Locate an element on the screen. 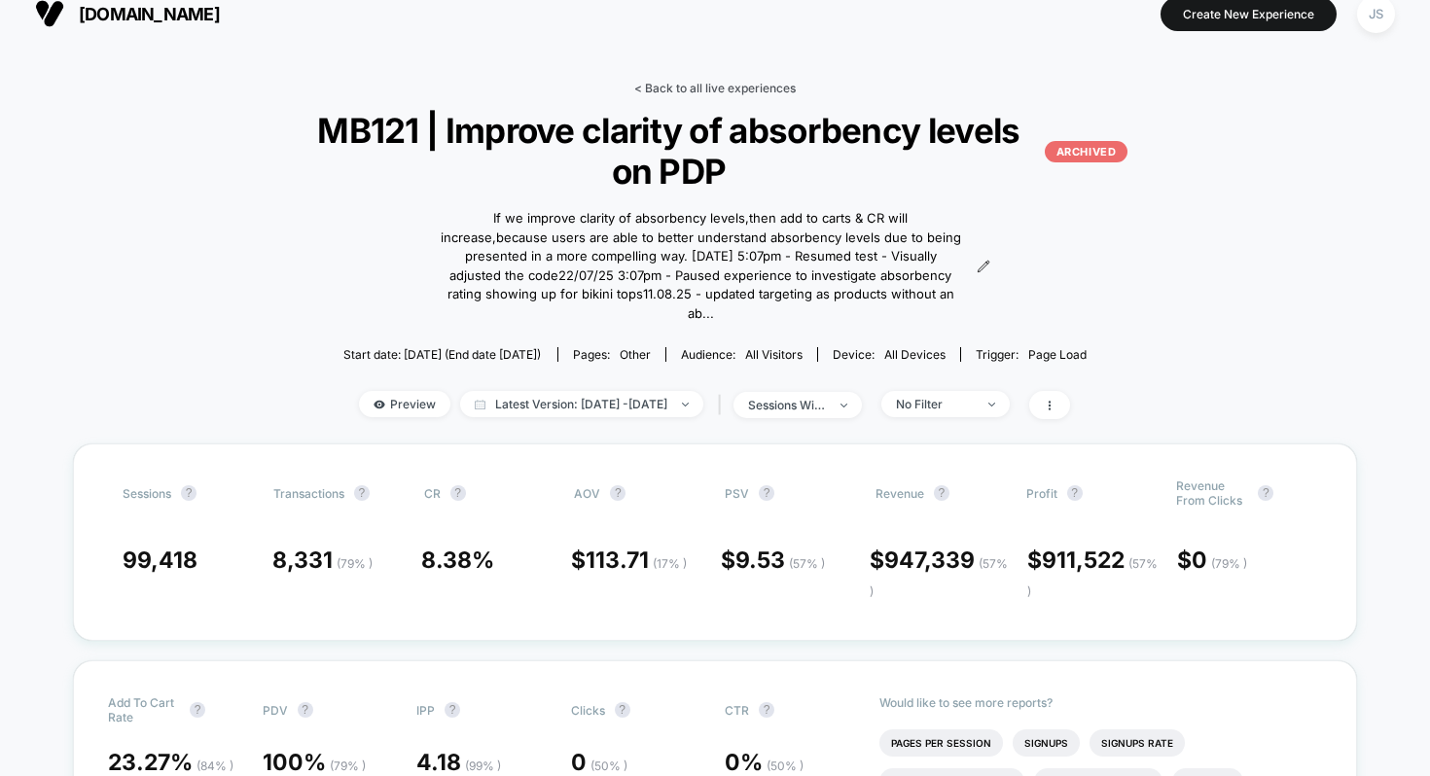 The height and width of the screenshot is (776, 1430). span: other is located at coordinates (635, 354).